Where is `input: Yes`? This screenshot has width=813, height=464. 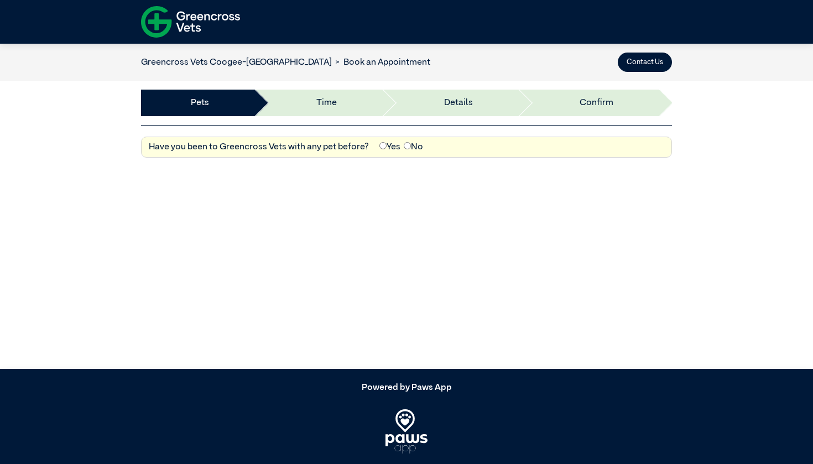
input: Yes is located at coordinates (383, 146).